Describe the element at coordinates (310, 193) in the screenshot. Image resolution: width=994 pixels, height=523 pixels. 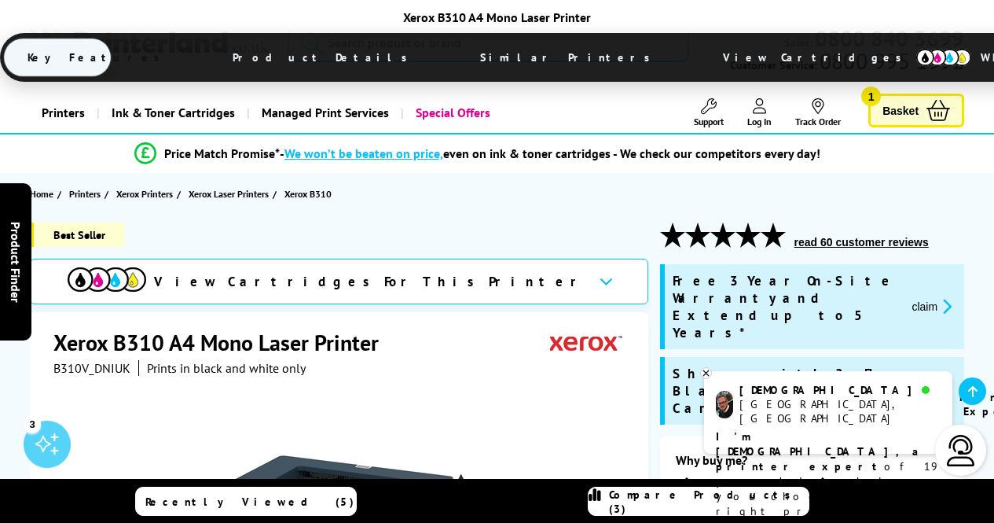
I see `a: Xerox B310` at that location.